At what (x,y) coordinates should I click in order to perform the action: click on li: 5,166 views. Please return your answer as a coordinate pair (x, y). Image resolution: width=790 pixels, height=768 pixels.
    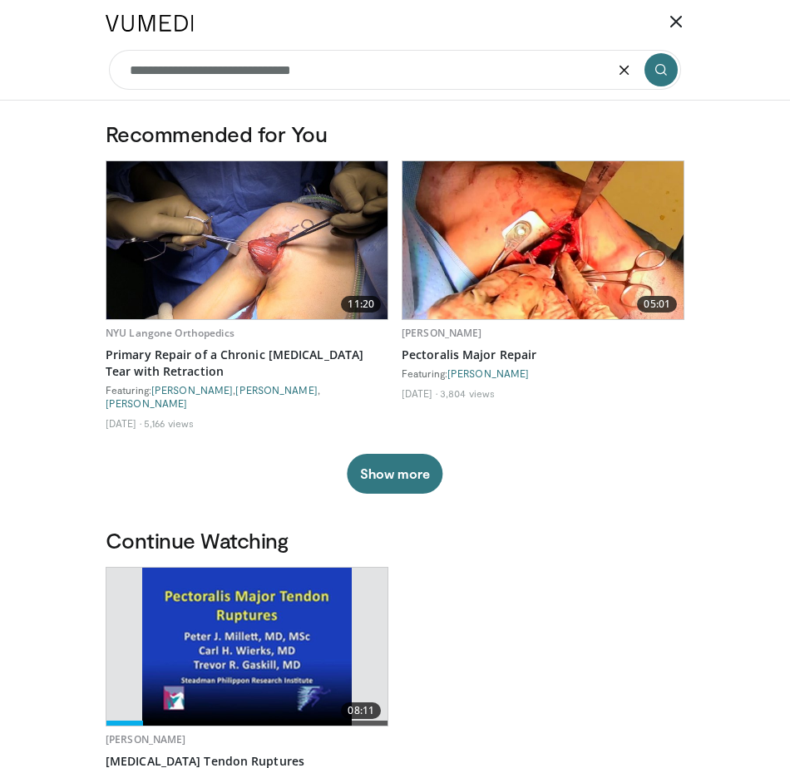
    Looking at the image, I should click on (169, 423).